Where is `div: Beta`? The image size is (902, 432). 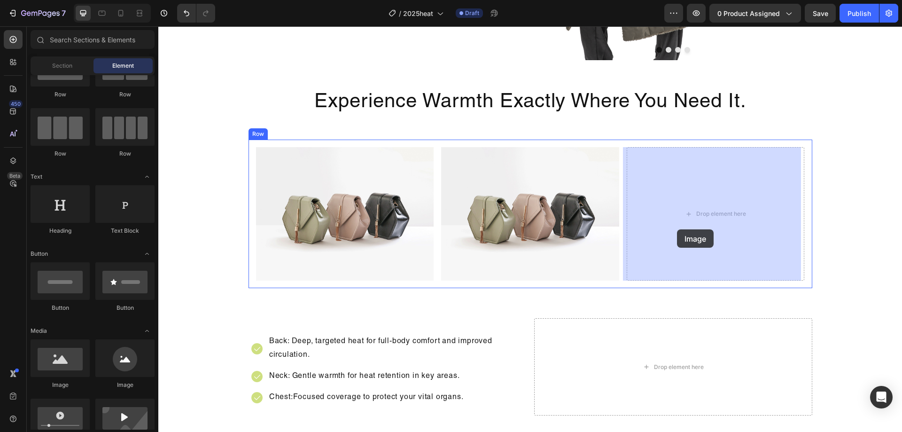 div: Beta is located at coordinates (15, 176).